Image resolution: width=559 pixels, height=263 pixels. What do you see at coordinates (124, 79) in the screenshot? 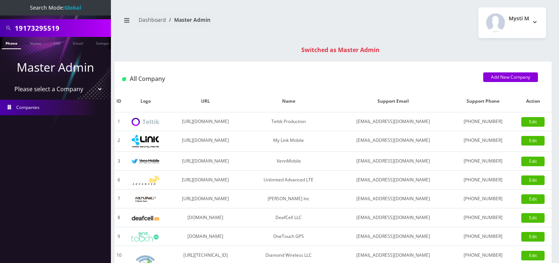
I see `img: All Company` at bounding box center [124, 79].